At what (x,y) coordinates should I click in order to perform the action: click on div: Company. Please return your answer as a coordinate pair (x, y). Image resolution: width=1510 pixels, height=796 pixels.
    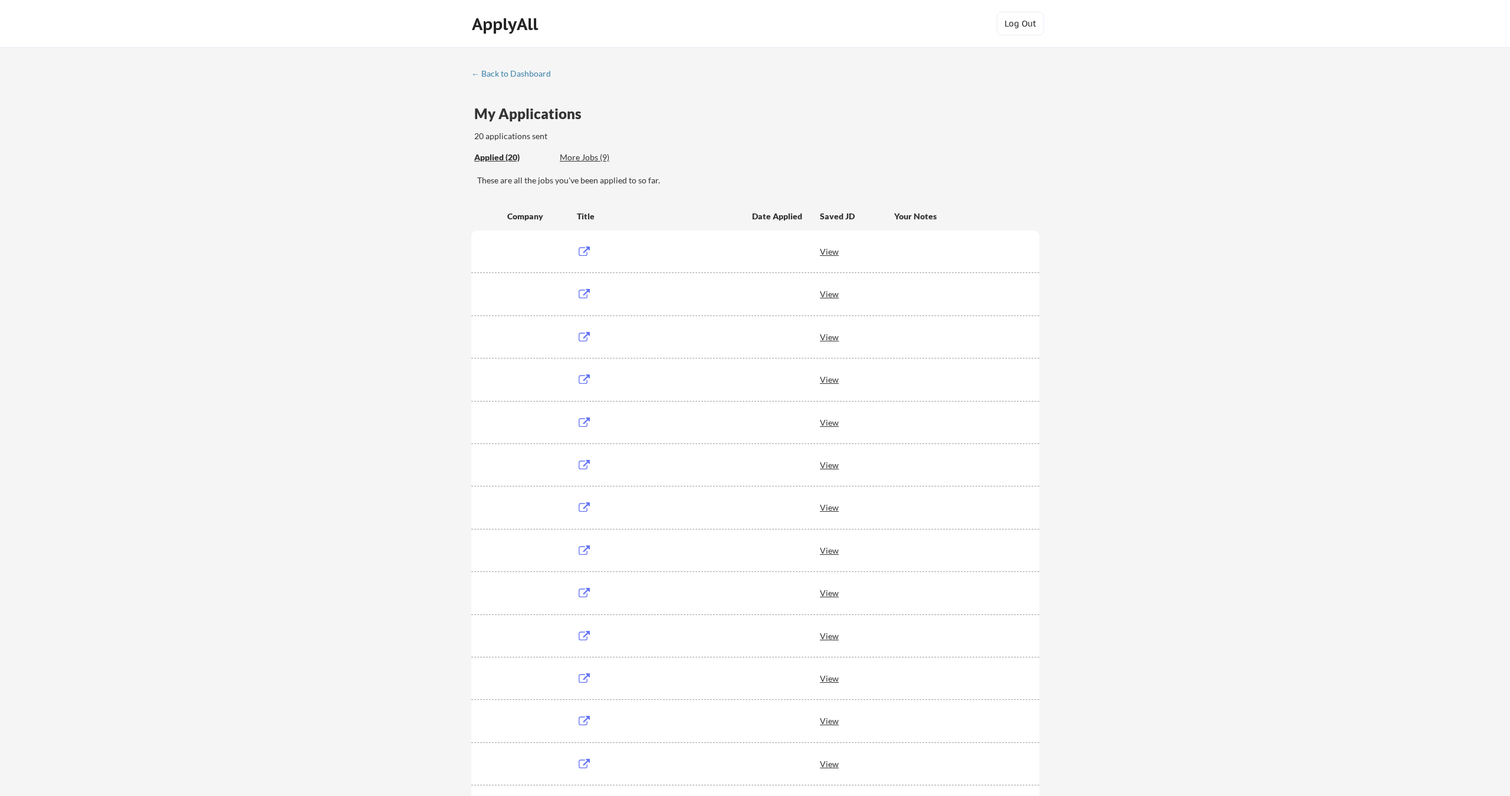
    Looking at the image, I should click on (537, 216).